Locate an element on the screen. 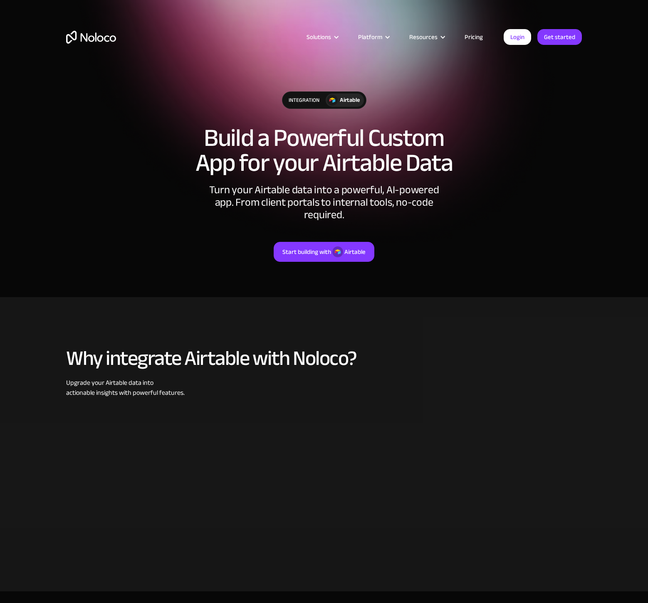 Image resolution: width=648 pixels, height=603 pixels. a: Get started is located at coordinates (559, 37).